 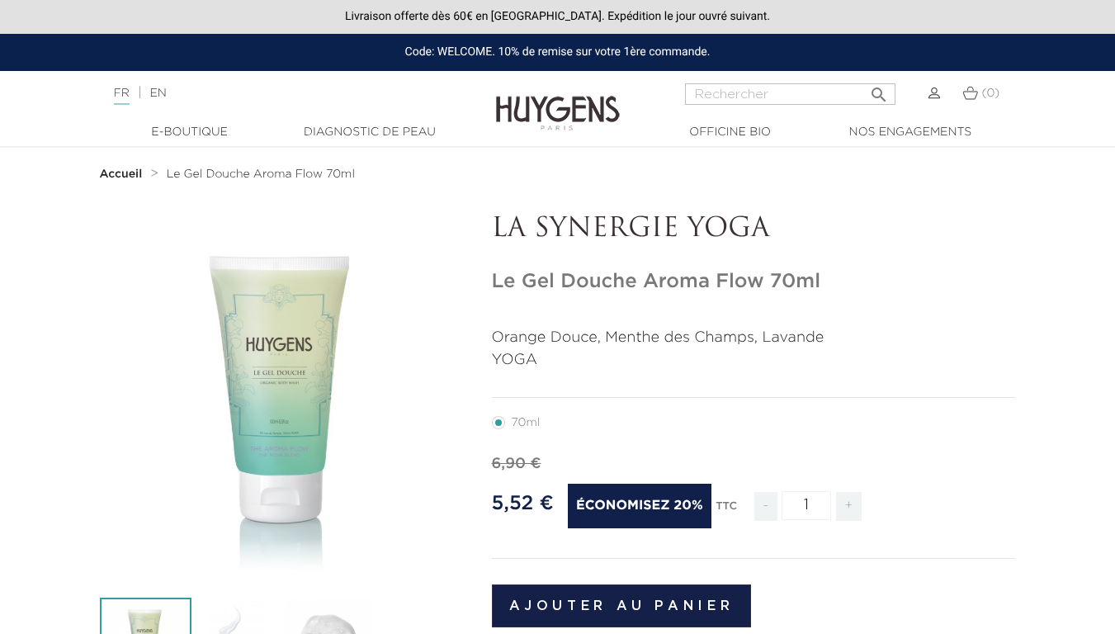 What do you see at coordinates (522, 503) in the screenshot?
I see `span: 5,52 €` at bounding box center [522, 503].